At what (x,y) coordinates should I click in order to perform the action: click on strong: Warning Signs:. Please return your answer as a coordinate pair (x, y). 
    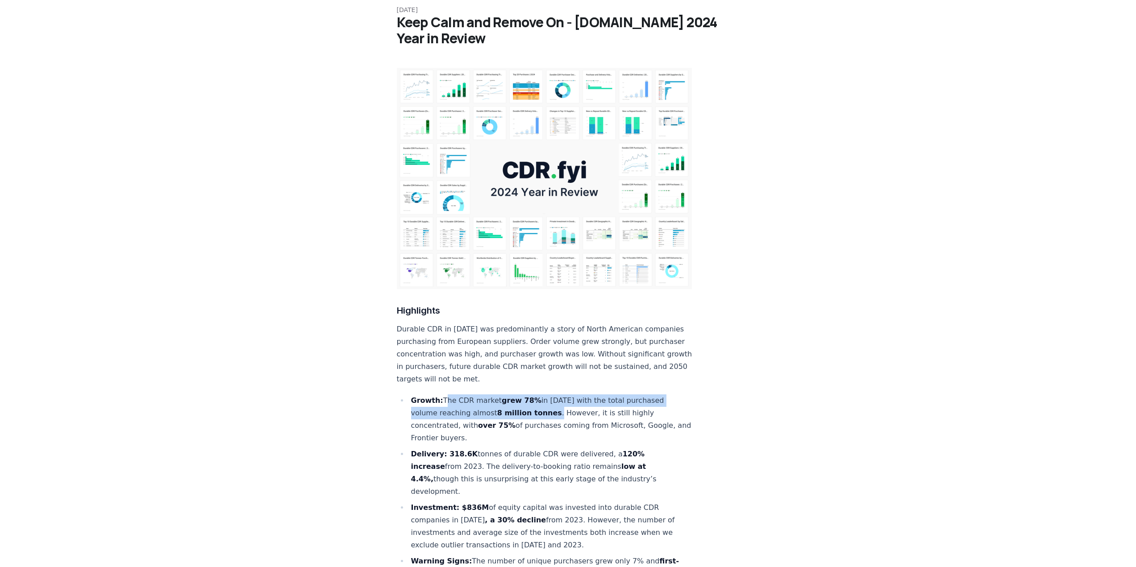
    Looking at the image, I should click on (442, 561).